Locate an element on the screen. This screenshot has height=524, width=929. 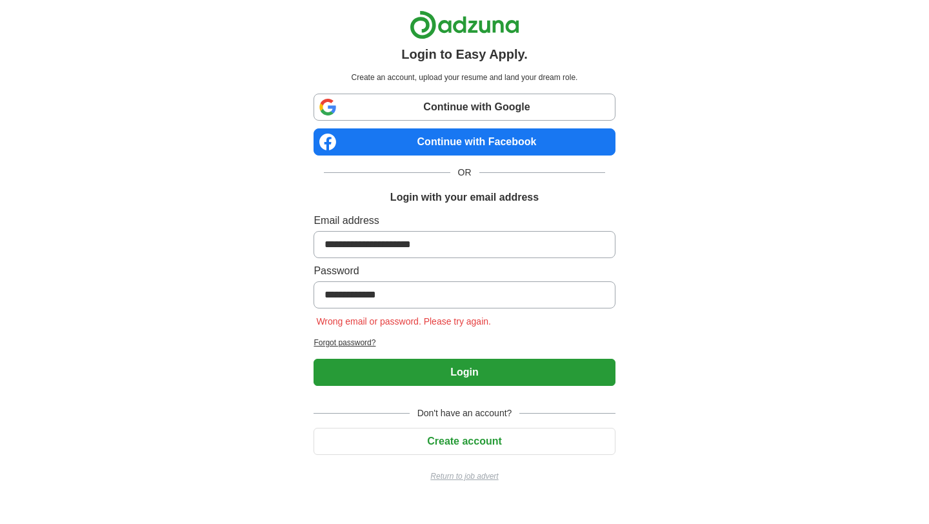
a: Forgot password? is located at coordinates (464, 343).